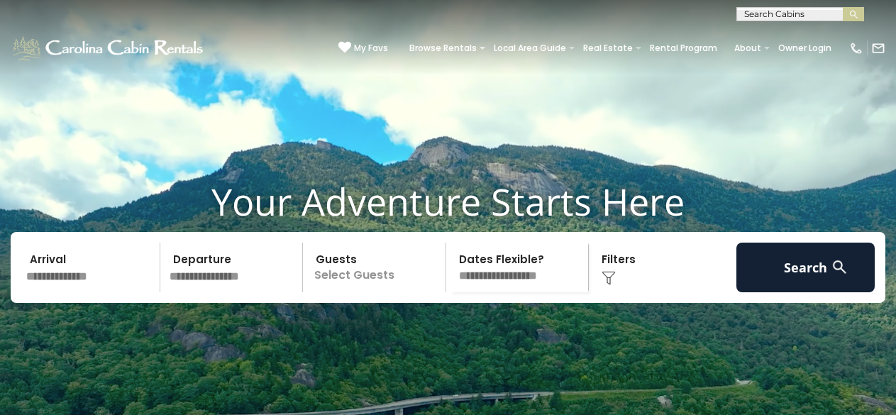 The width and height of the screenshot is (896, 415). I want to click on img: search-regular-white.png, so click(839, 267).